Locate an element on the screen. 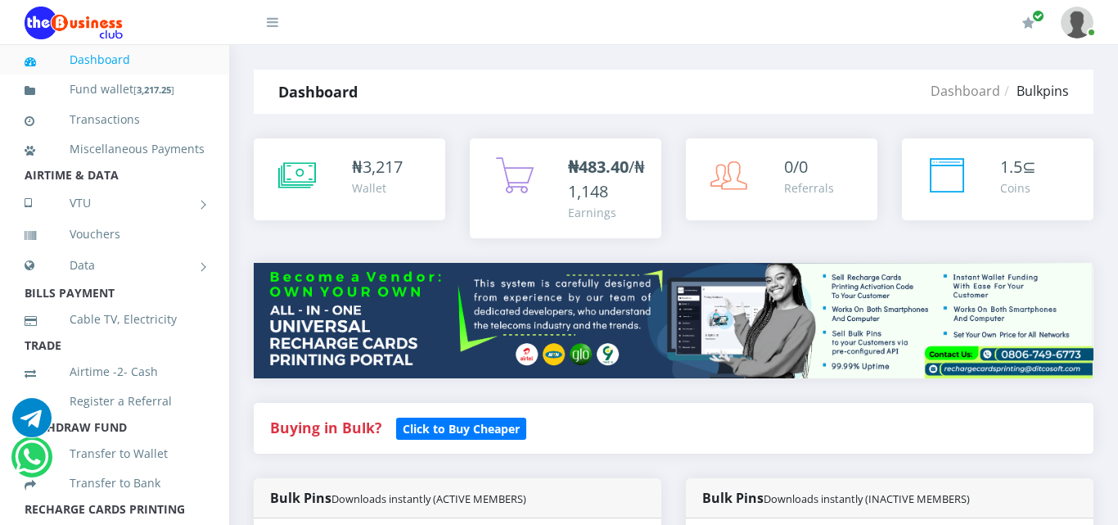 The height and width of the screenshot is (525, 1118). div: Wallet is located at coordinates (377, 187).